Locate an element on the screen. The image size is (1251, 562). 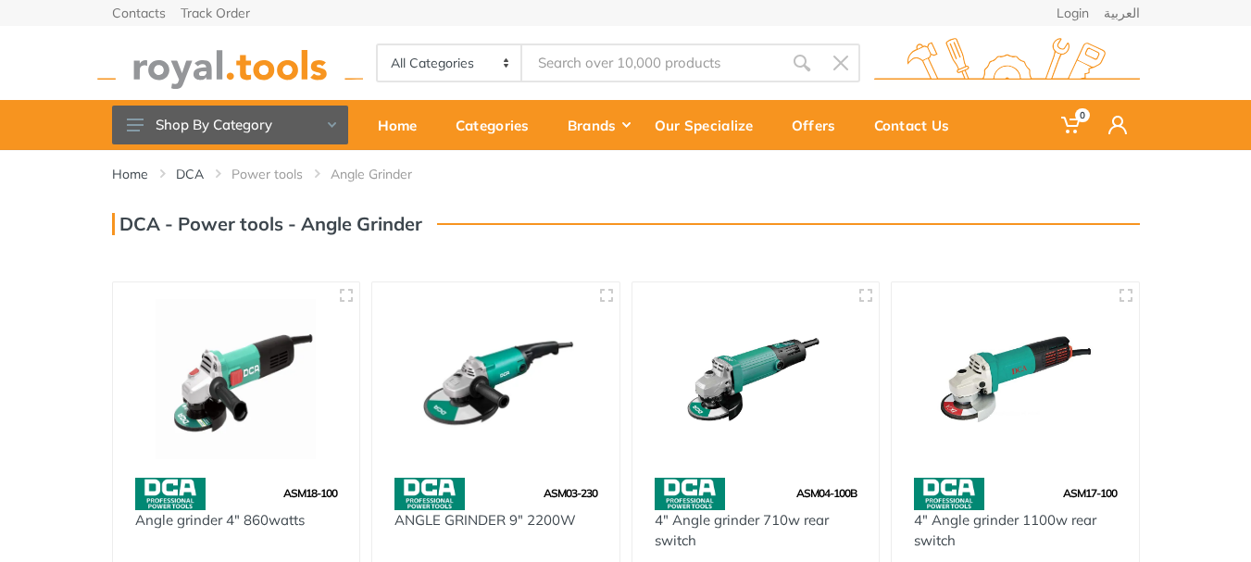
li: Angle Grinder is located at coordinates (385, 174).